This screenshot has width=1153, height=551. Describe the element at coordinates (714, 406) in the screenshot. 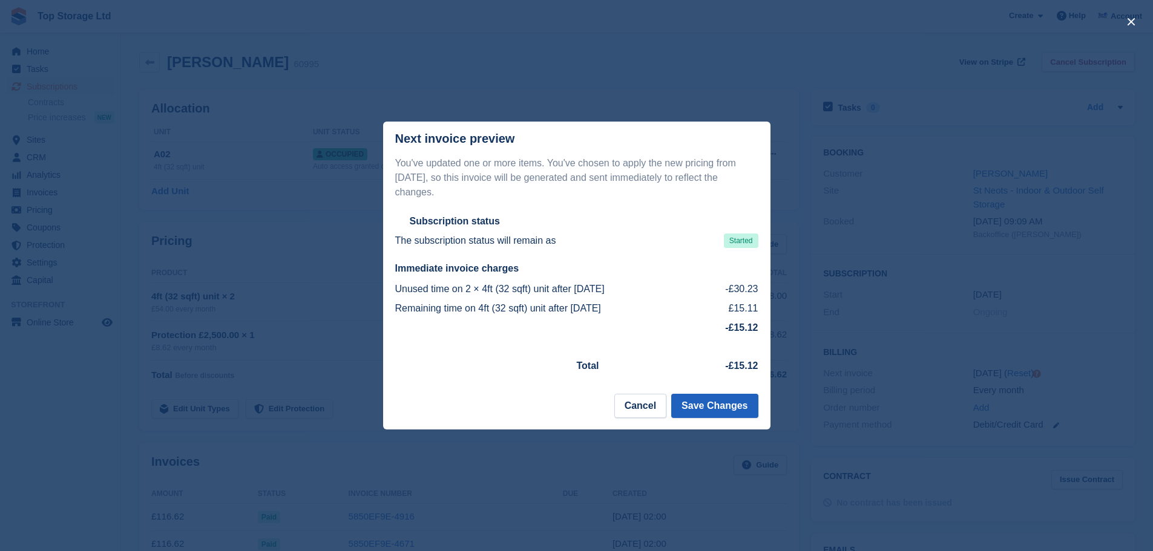

I see `button: Save Changes` at that location.